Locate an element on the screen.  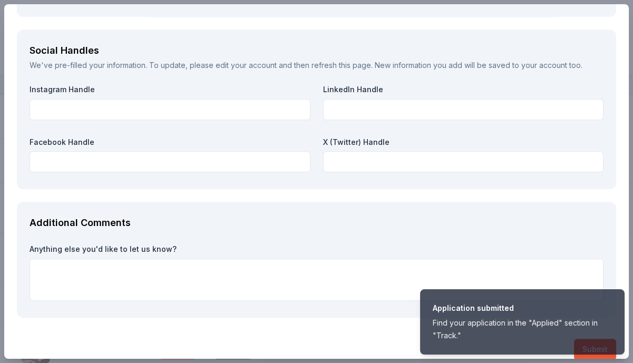
label: LinkedIn Handle is located at coordinates (464, 90).